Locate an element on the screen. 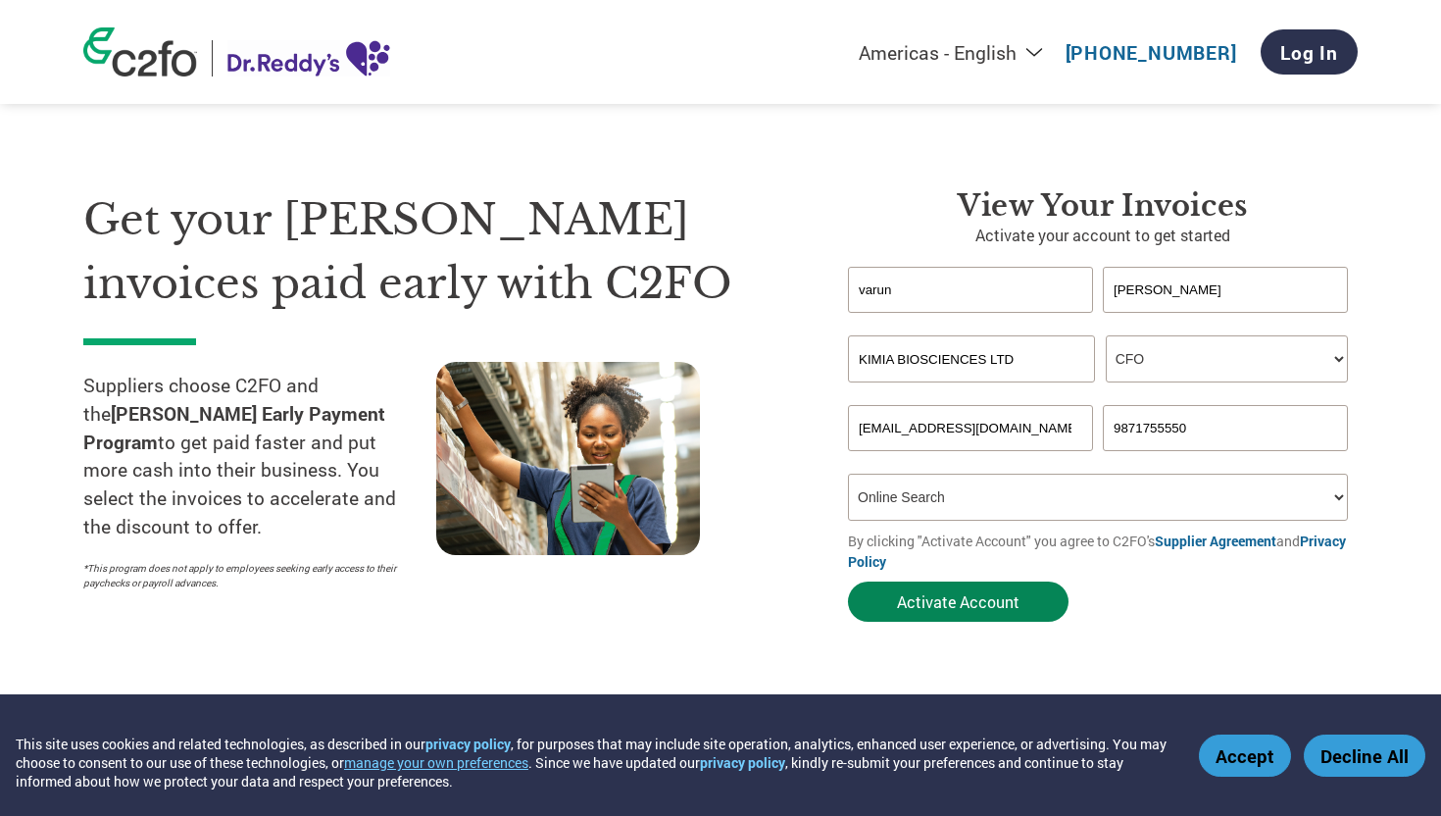  img: c2fo logo is located at coordinates (140, 52).